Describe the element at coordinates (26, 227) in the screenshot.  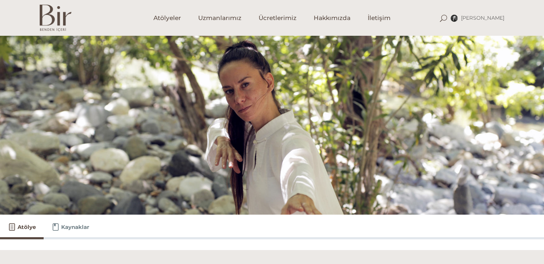
I see `span: Atölye` at that location.